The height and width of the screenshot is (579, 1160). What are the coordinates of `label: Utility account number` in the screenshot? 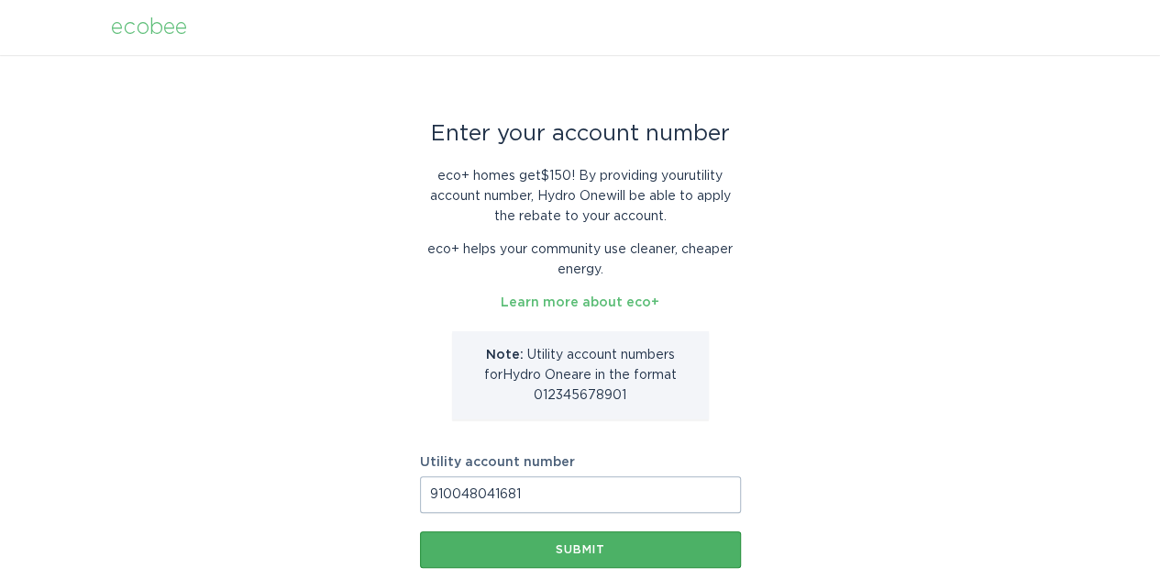 It's located at (580, 462).